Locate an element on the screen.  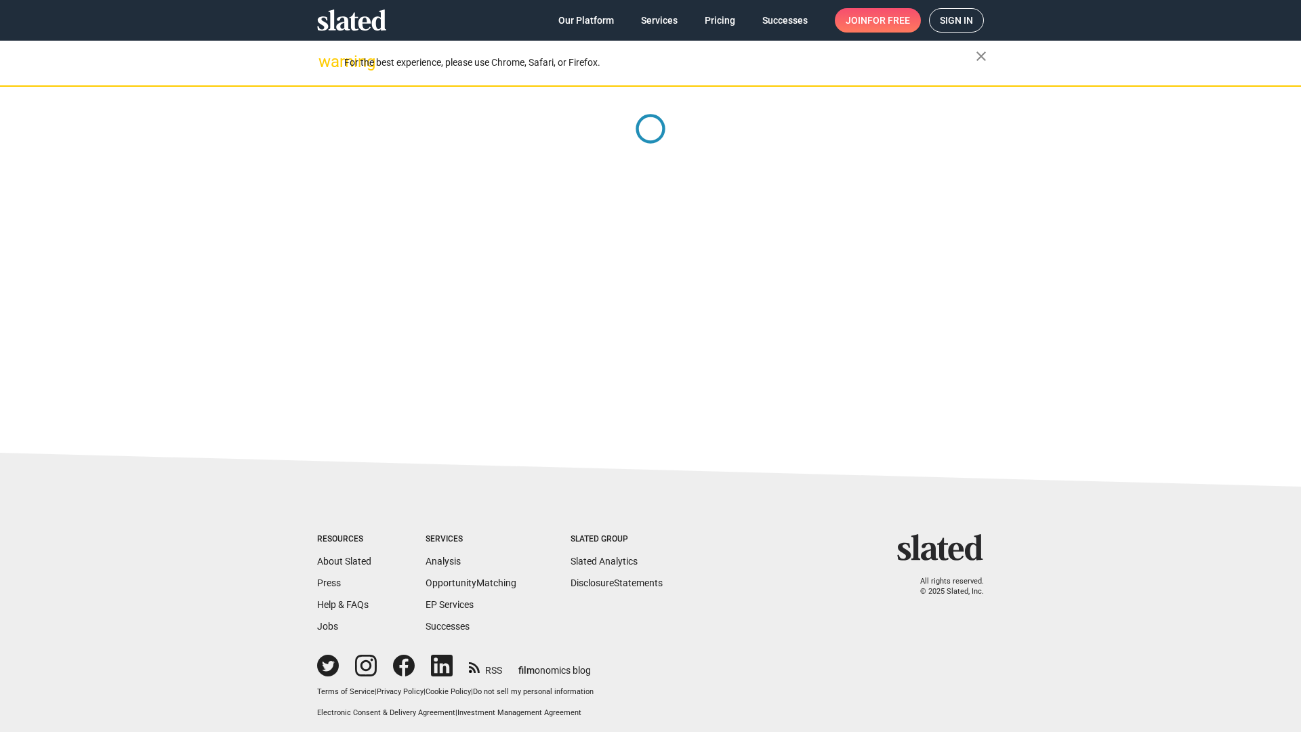
a: Our Platform is located at coordinates (586, 20).